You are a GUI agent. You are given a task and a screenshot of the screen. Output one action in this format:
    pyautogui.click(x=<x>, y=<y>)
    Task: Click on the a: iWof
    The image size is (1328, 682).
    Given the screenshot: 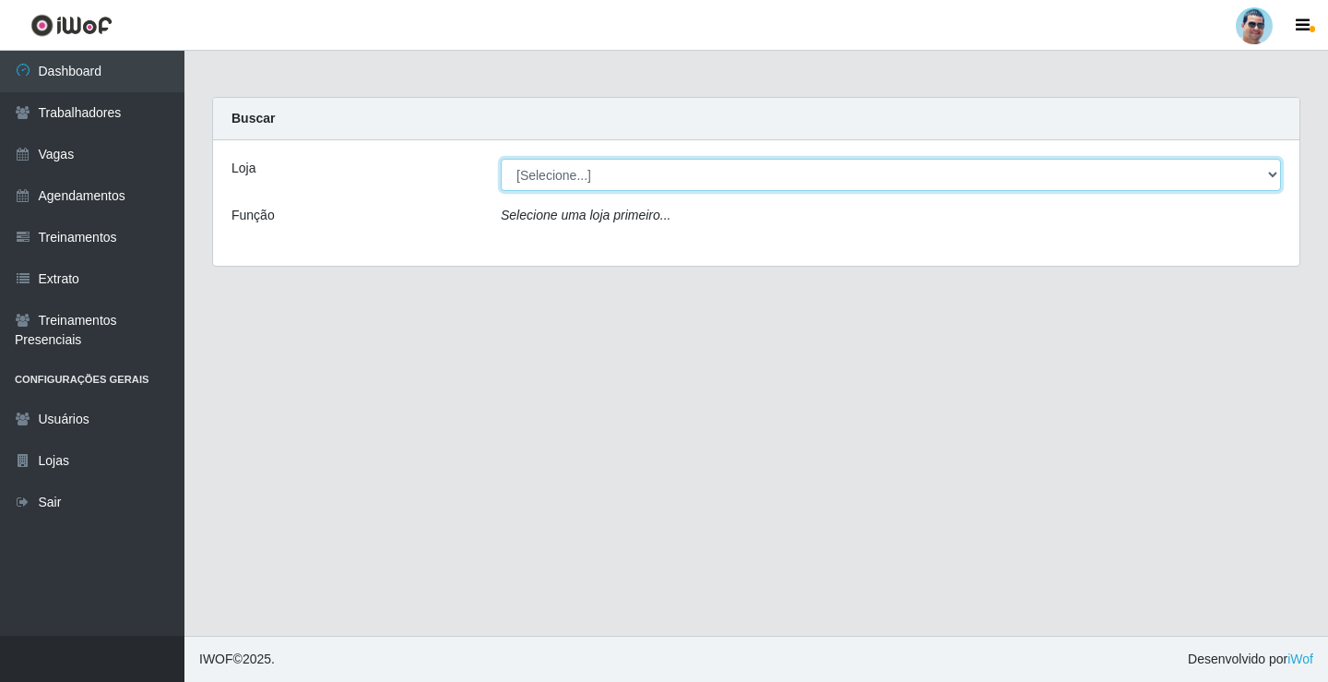 What is the action you would take?
    pyautogui.click(x=1301, y=659)
    